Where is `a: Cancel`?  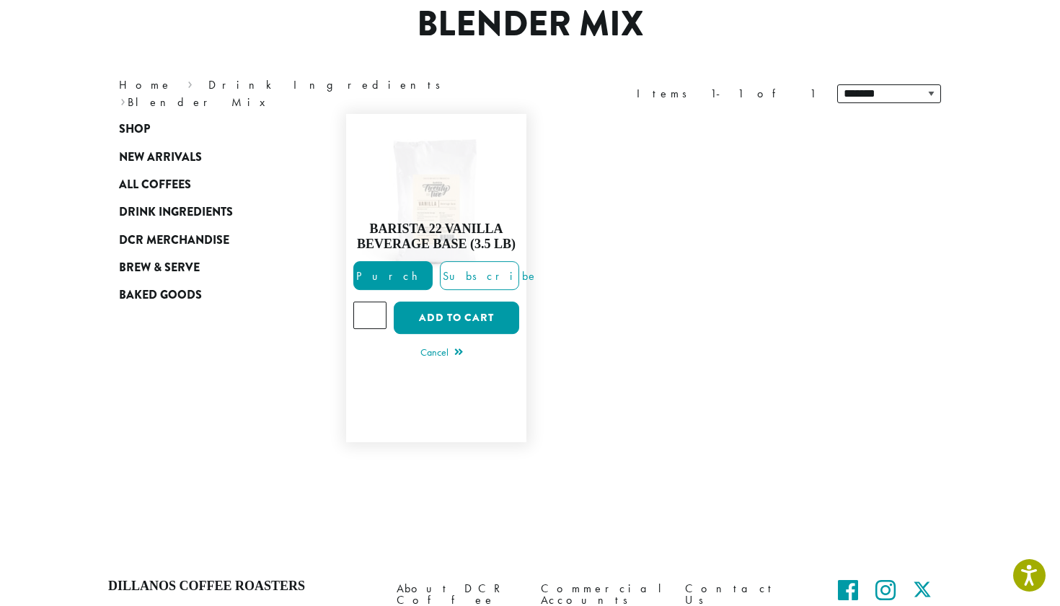 a: Cancel is located at coordinates (441, 353).